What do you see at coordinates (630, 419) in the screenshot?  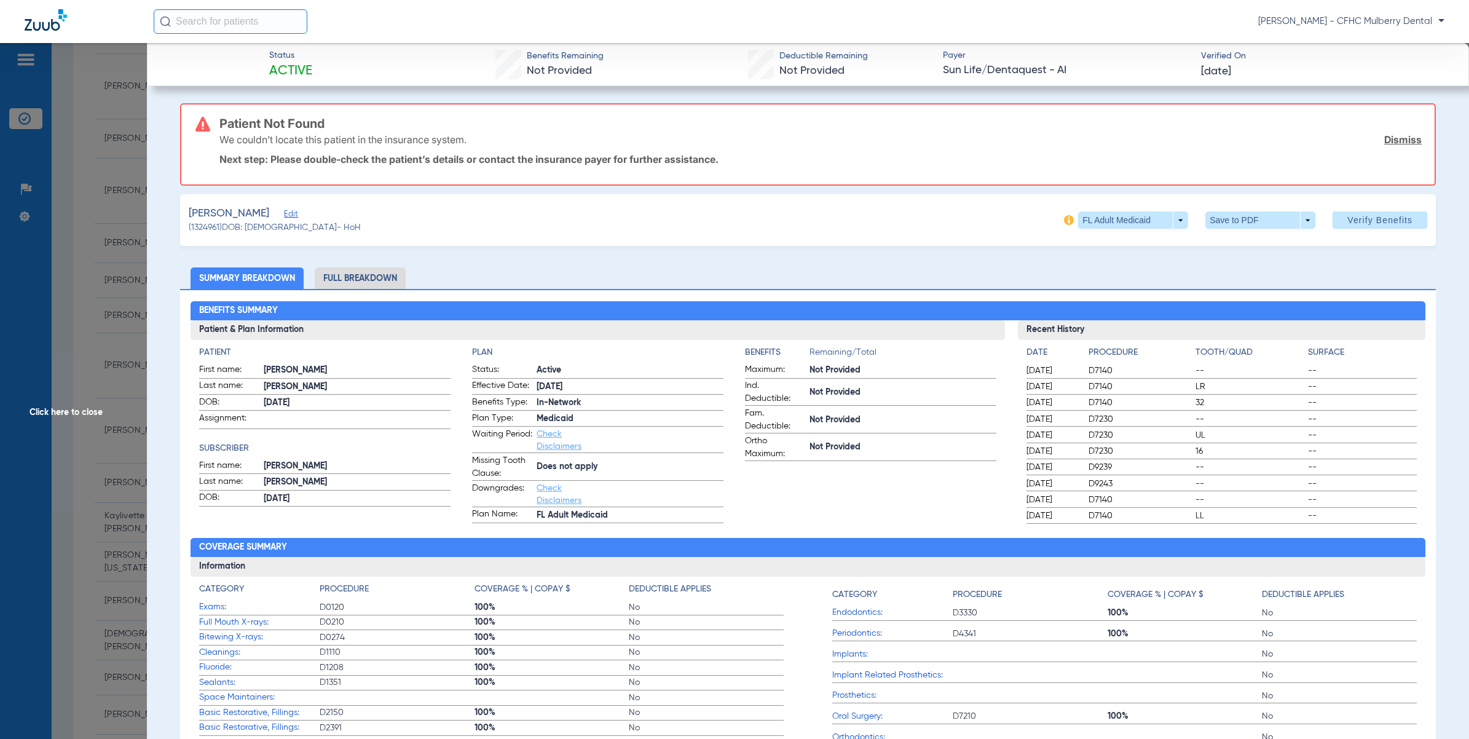 I see `span: Medicaid` at bounding box center [630, 419].